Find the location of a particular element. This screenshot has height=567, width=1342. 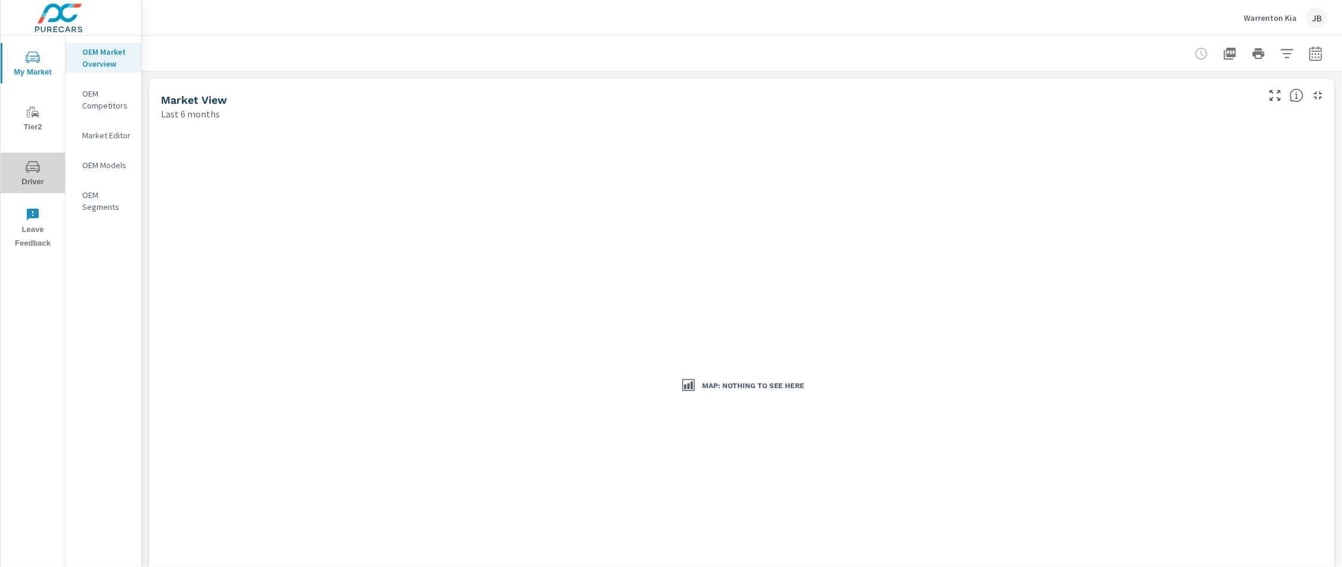

p: Warrenton Kia is located at coordinates (1270, 18).